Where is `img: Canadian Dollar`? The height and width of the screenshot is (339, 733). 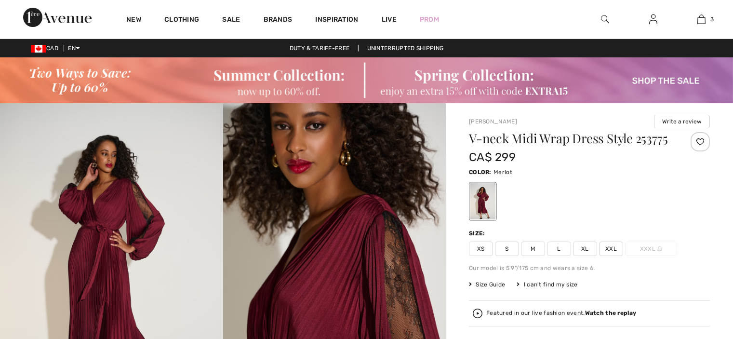
img: Canadian Dollar is located at coordinates (39, 49).